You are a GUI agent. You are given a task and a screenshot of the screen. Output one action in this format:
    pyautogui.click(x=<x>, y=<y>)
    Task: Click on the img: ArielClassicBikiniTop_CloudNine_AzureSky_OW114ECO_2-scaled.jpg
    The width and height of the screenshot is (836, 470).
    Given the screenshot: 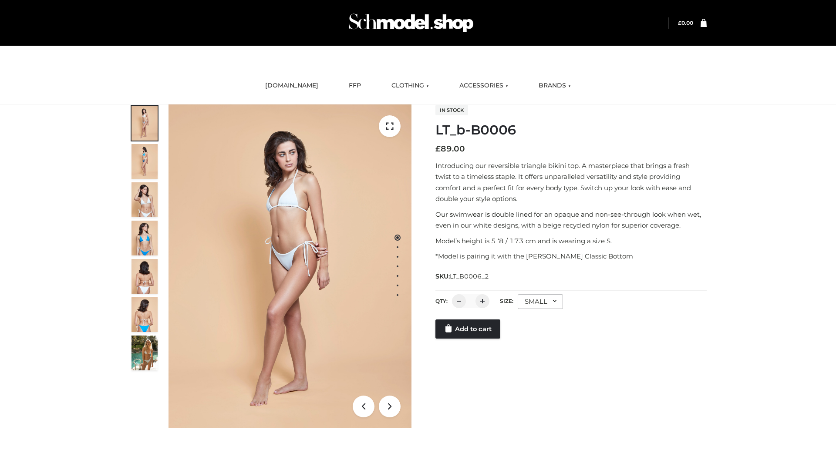 What is the action you would take?
    pyautogui.click(x=145, y=162)
    